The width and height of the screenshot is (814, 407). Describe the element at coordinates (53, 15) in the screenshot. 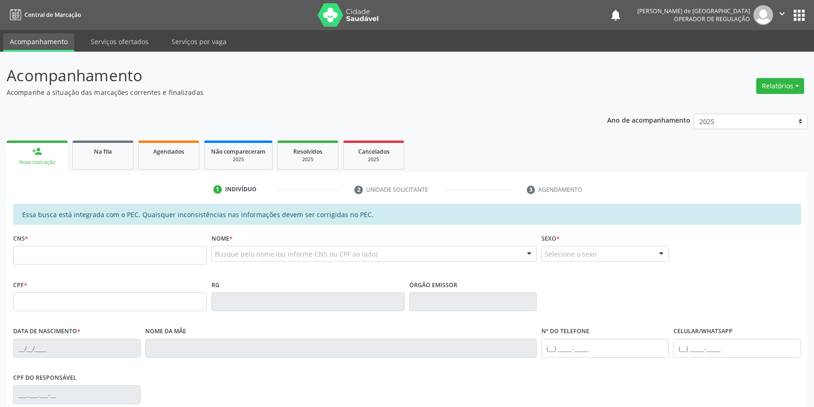

I see `span: Central de Marcação` at that location.